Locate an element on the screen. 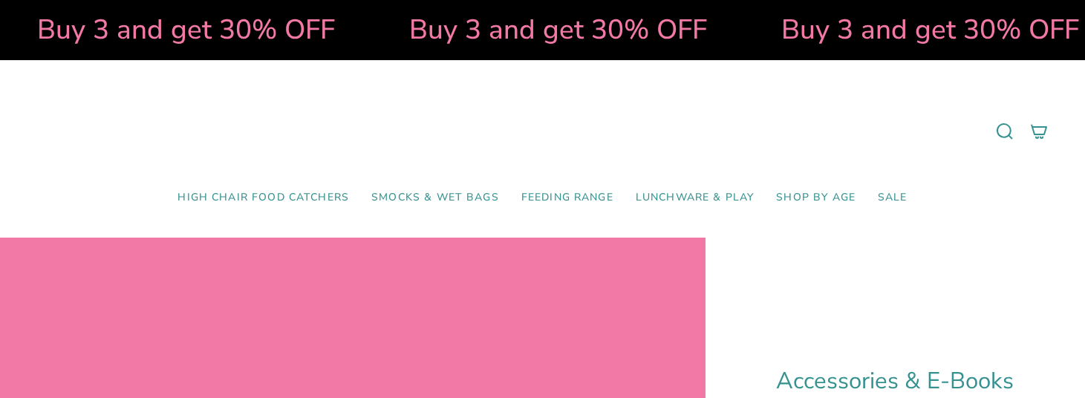 The image size is (1085, 398). a: High Chair Food Catchers is located at coordinates (263, 198).